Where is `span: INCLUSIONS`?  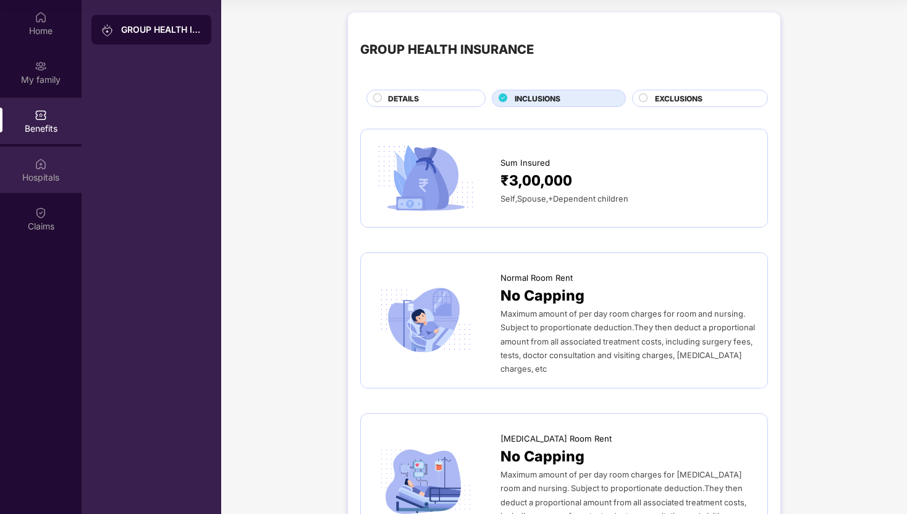 span: INCLUSIONS is located at coordinates (538, 98).